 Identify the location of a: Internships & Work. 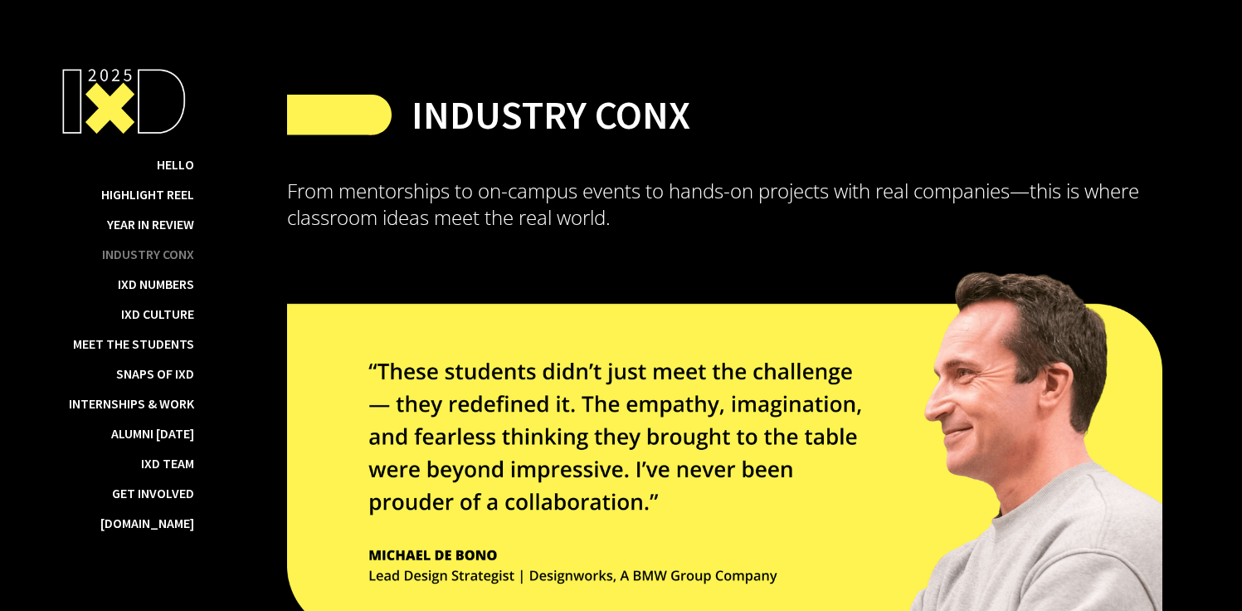
(131, 403).